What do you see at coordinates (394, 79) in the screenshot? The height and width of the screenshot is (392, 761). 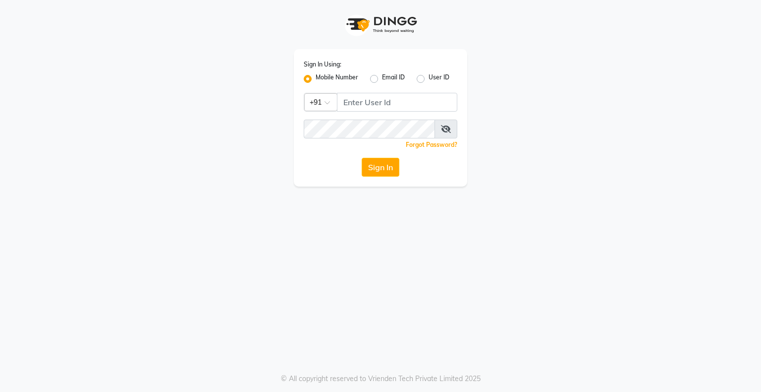 I see `label: Email ID` at bounding box center [394, 79].